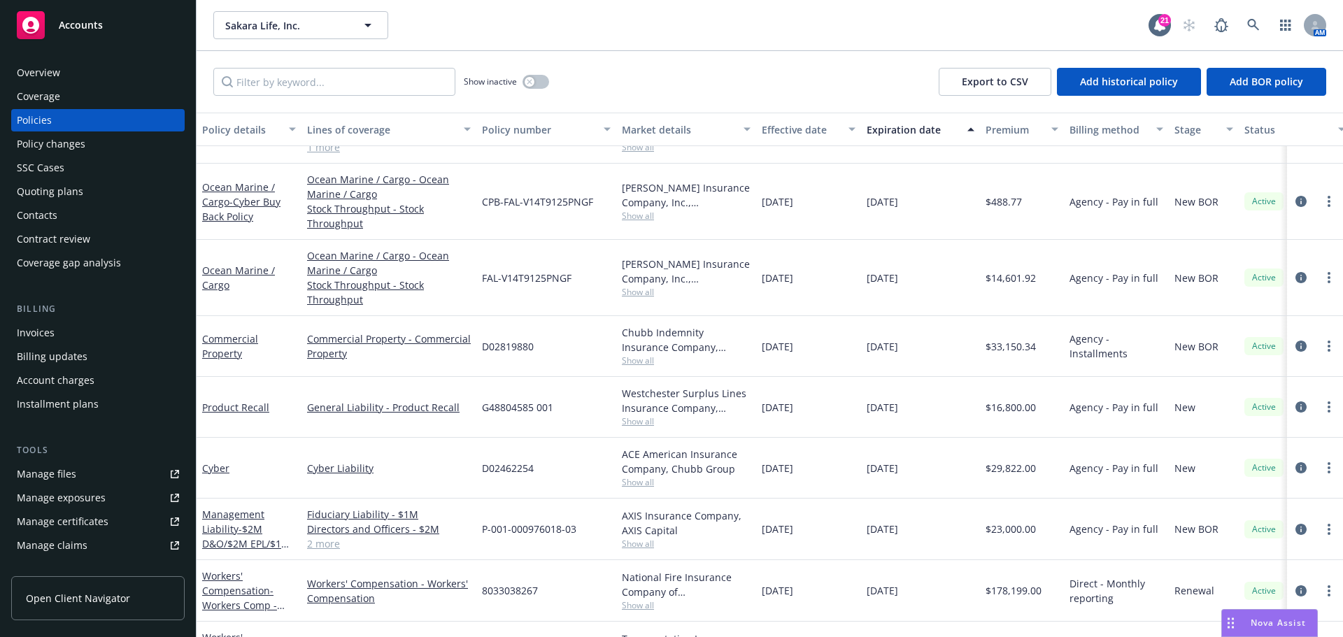 This screenshot has height=637, width=1343. I want to click on span: - GL & PCO, so click(248, 133).